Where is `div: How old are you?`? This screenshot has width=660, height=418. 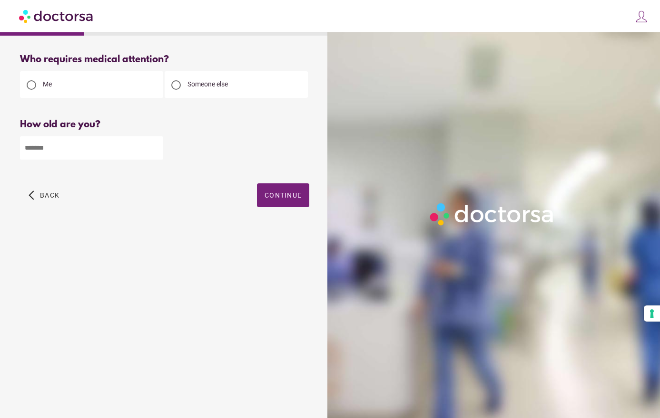 div: How old are you? is located at coordinates (165, 125).